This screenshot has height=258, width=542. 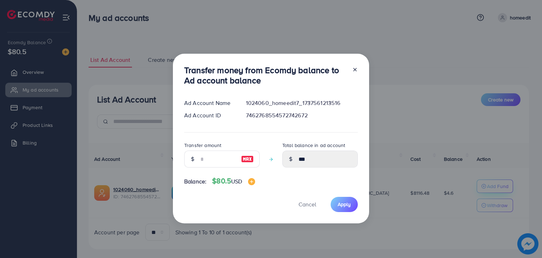 I want to click on span: Apply, so click(x=344, y=204).